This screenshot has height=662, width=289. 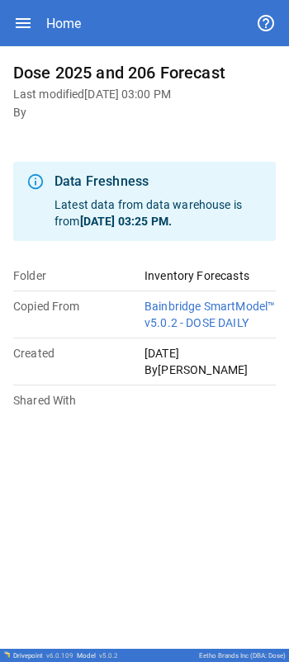 I want to click on p: Folder, so click(x=78, y=276).